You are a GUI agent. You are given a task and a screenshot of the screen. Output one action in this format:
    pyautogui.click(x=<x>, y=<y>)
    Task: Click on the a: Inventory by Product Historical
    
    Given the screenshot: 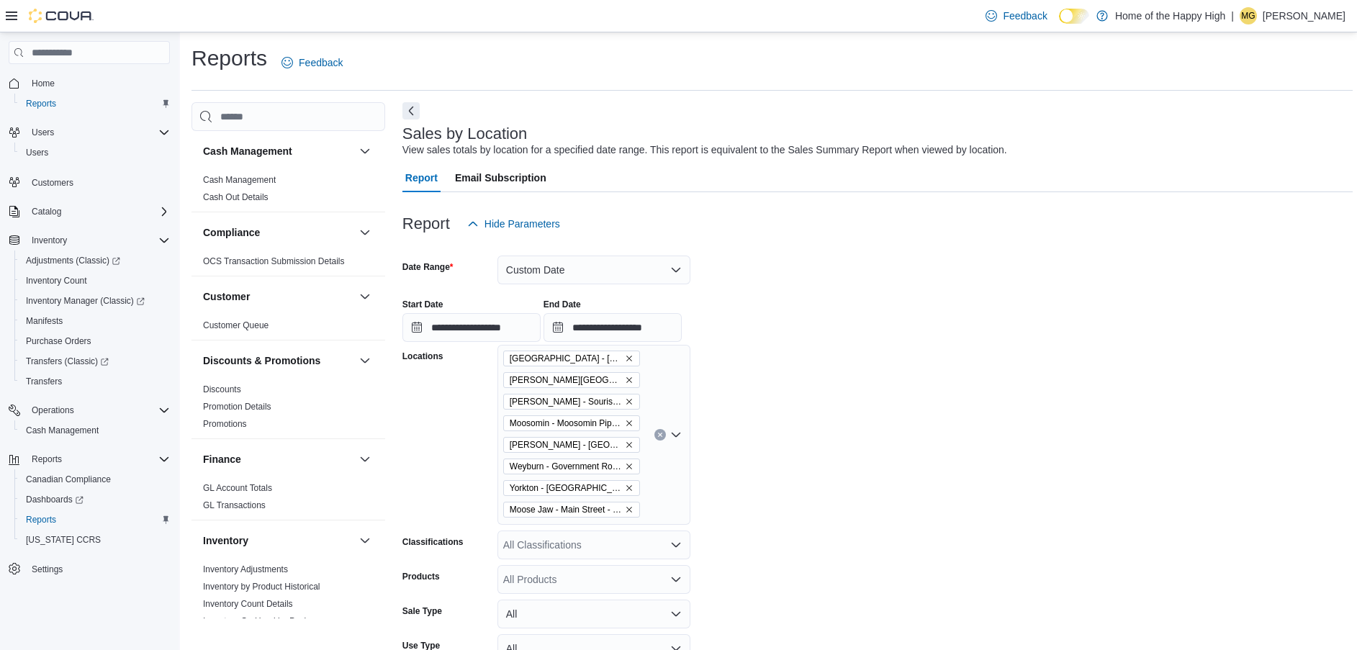 What is the action you would take?
    pyautogui.click(x=261, y=587)
    